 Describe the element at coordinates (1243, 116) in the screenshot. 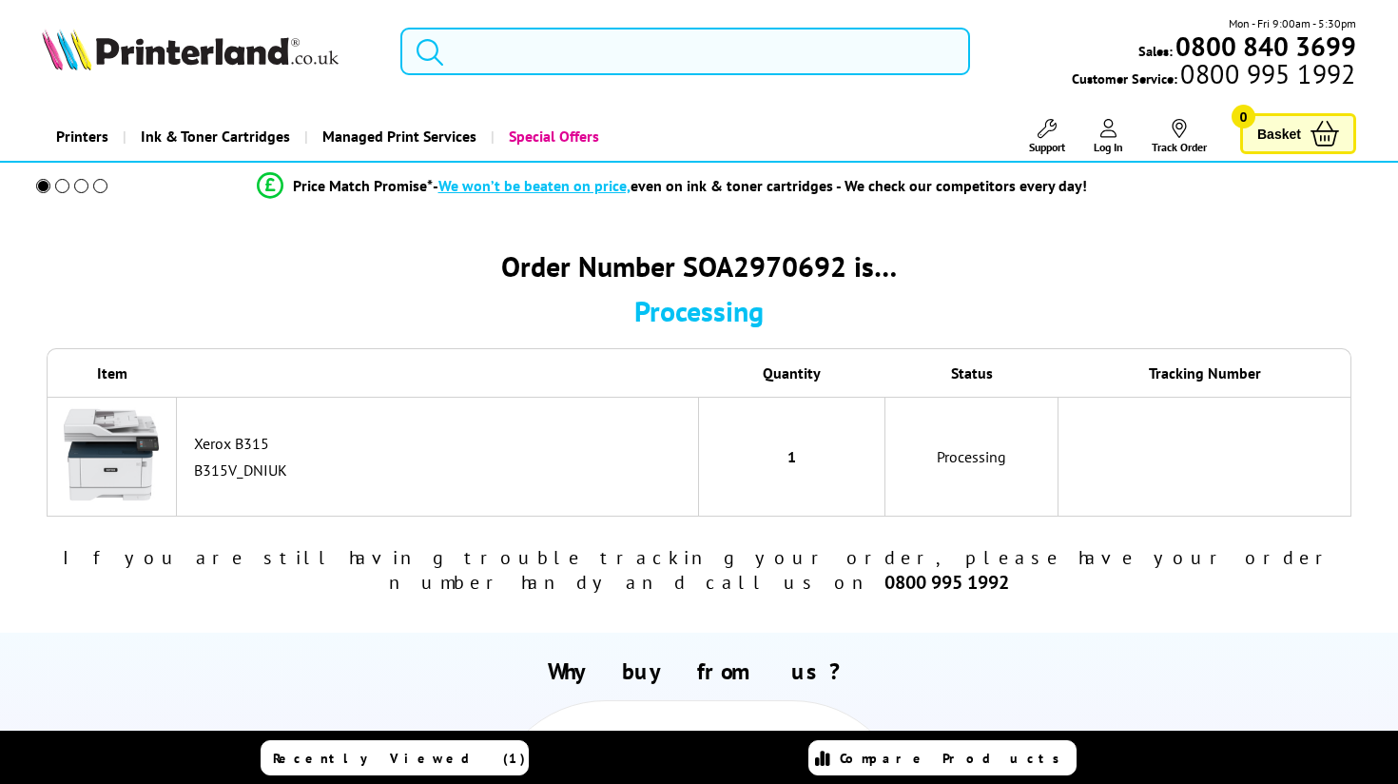

I see `span: 0` at that location.